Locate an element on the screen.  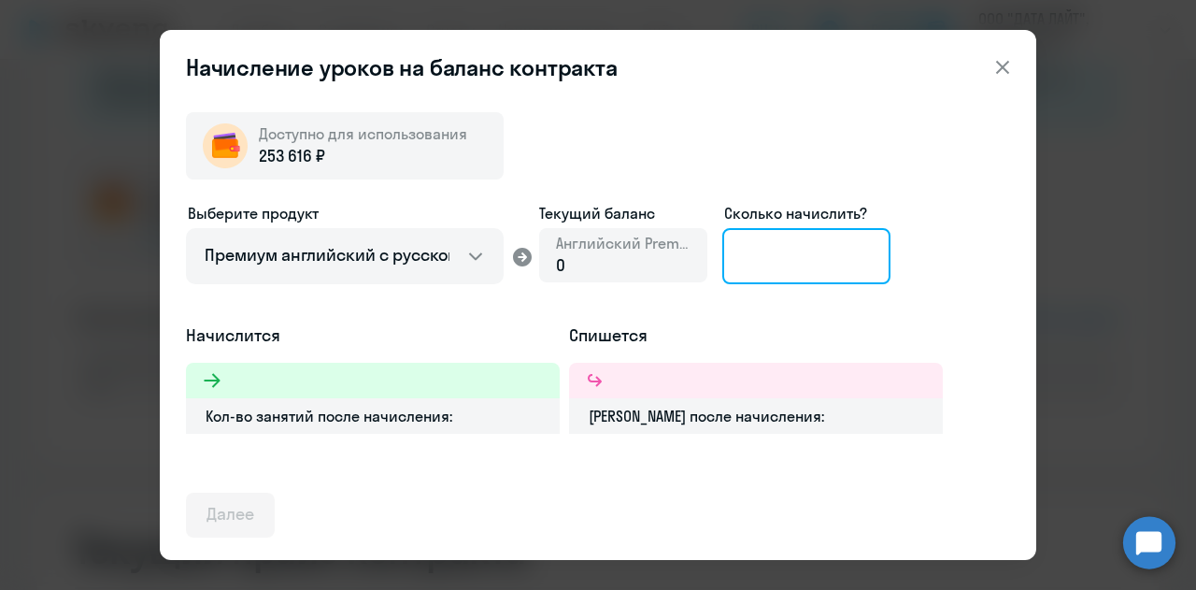
span: Текущий баланс is located at coordinates (623, 213).